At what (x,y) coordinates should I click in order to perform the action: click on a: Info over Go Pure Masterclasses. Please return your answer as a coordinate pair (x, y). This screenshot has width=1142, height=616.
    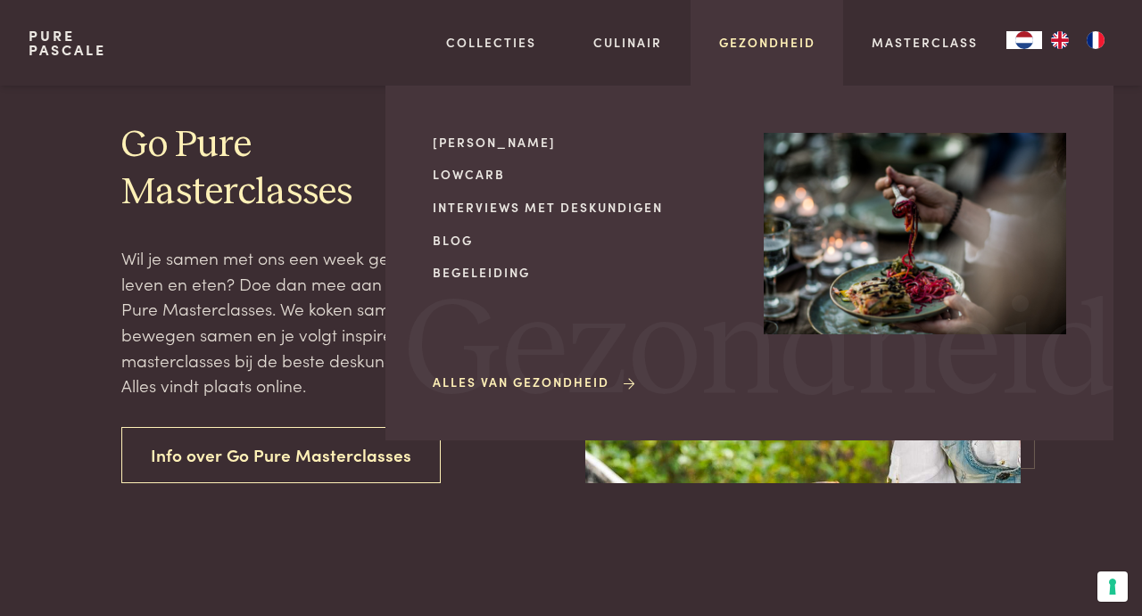
    Looking at the image, I should click on (281, 455).